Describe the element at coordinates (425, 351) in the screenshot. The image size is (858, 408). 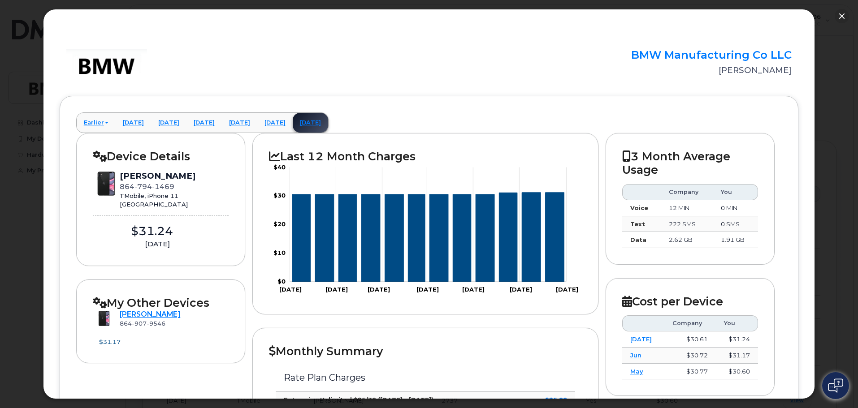
I see `h2: Monthly Summary` at that location.